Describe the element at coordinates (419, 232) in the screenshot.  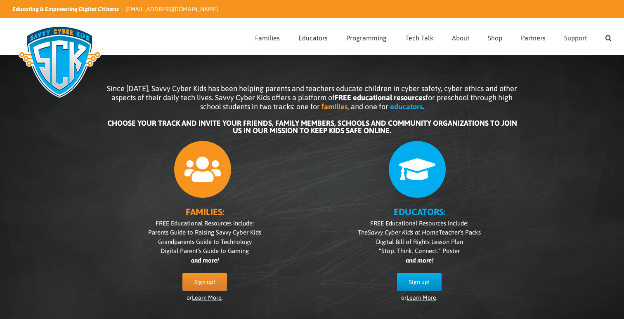
I see `span: The Teacher’s Packs` at that location.